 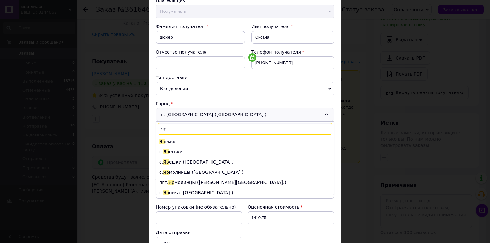 What do you see at coordinates (291, 207) in the screenshot?
I see `div: Оценочная стоимость` at bounding box center [291, 207].